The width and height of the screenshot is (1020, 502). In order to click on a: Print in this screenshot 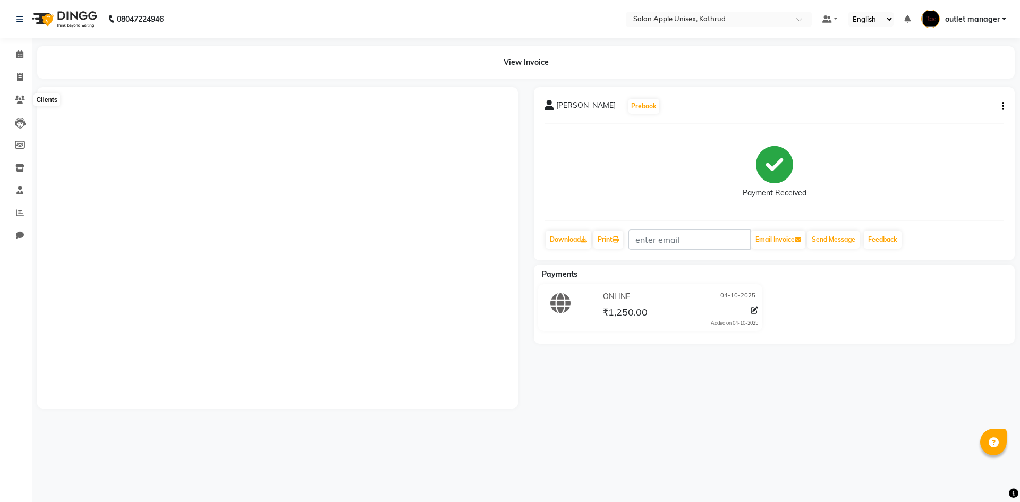, I will do `click(608, 239)`.